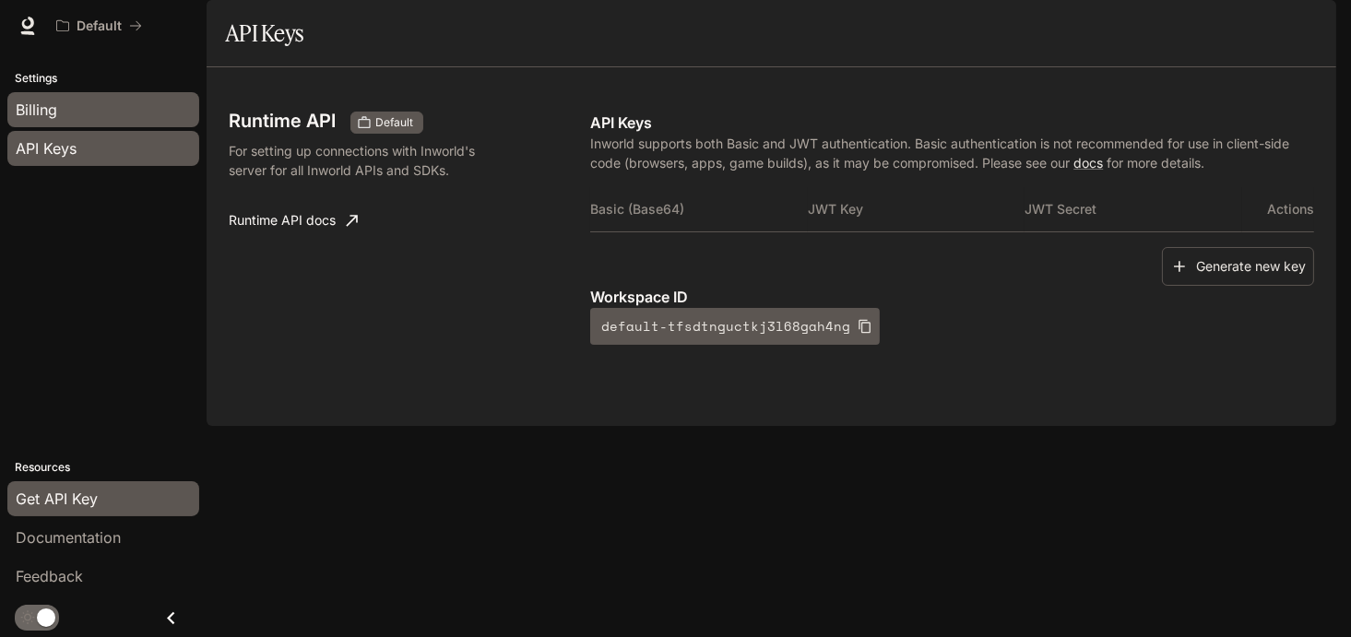 This screenshot has width=1351, height=637. I want to click on a: docs, so click(1088, 162).